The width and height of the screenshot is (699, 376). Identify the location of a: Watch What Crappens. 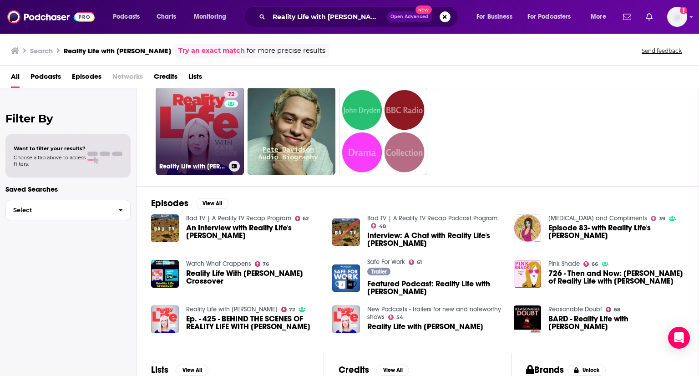
(219, 264).